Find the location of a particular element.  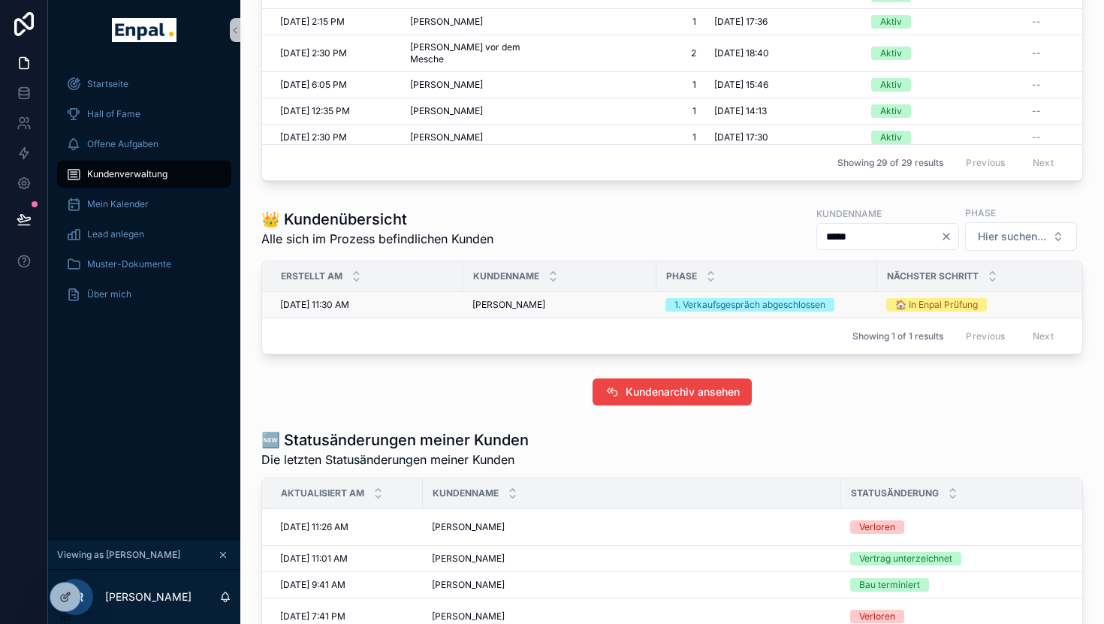

a: Über mich is located at coordinates (144, 294).